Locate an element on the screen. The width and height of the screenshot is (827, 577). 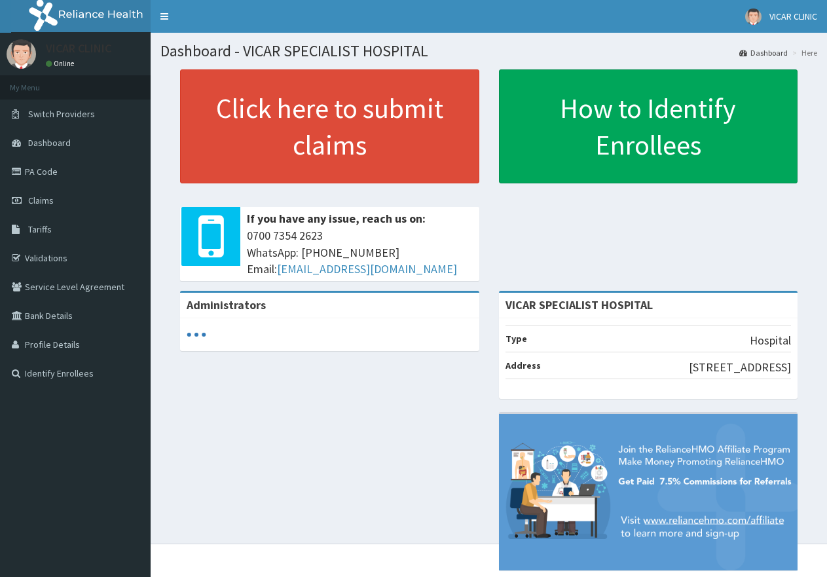
b: Address is located at coordinates (523, 366).